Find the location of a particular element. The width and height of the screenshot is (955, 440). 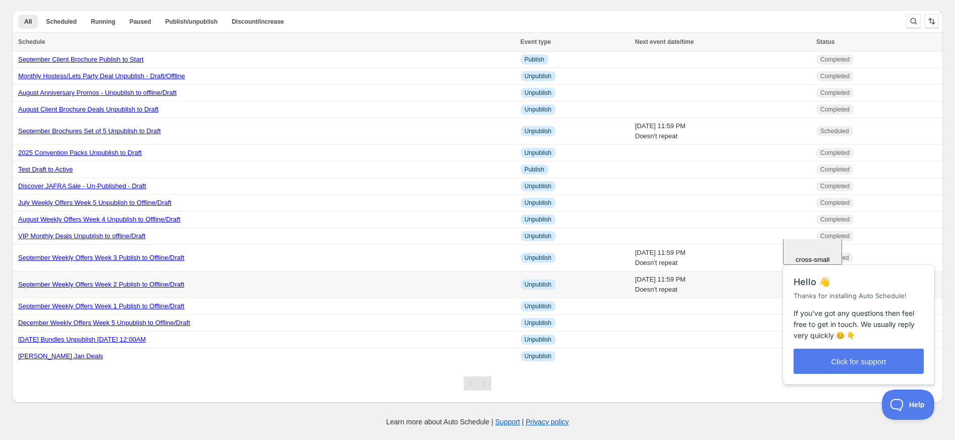

a: Support is located at coordinates (508, 422).